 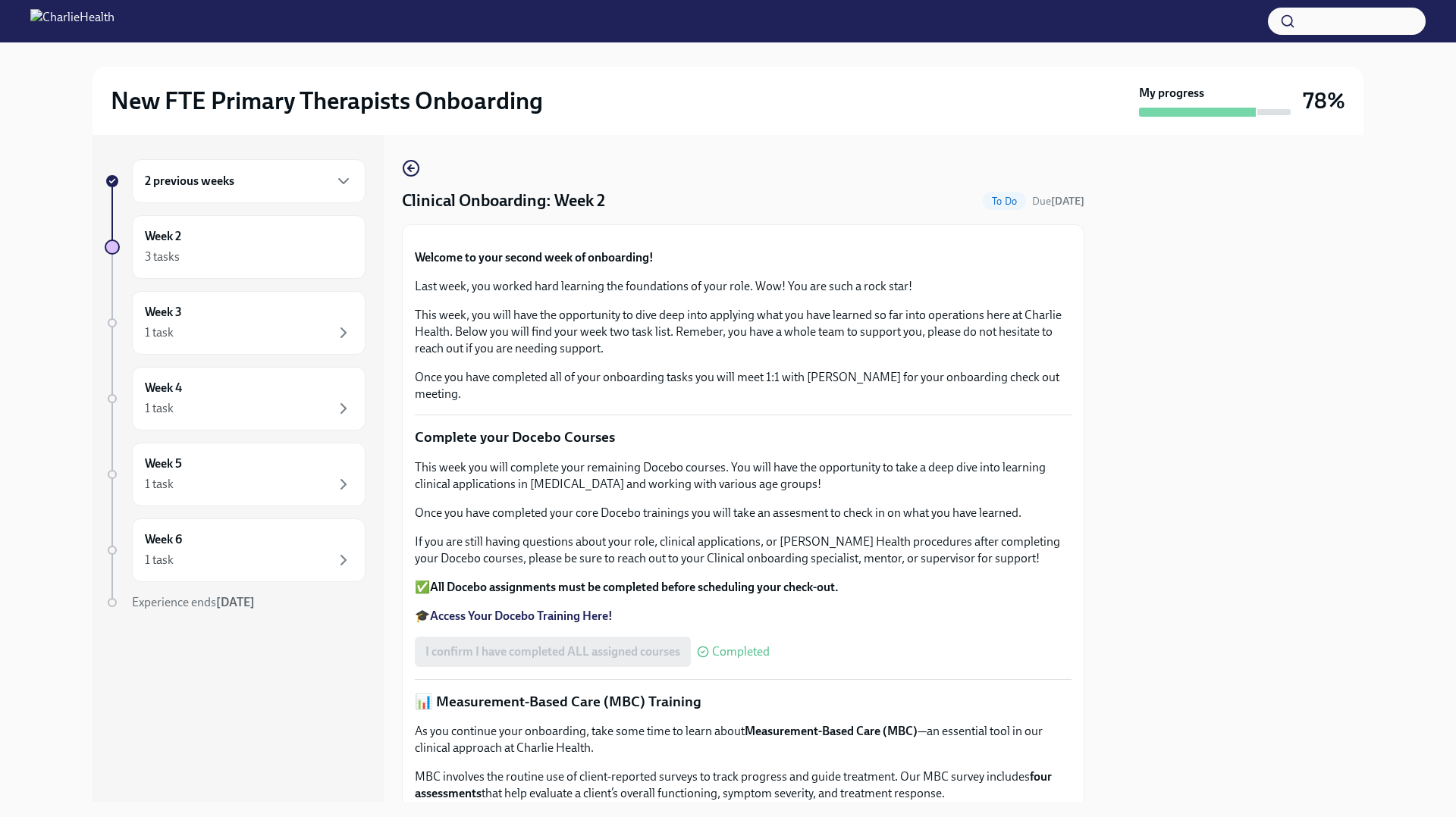 I want to click on h6: 2 previous weeks, so click(x=189, y=181).